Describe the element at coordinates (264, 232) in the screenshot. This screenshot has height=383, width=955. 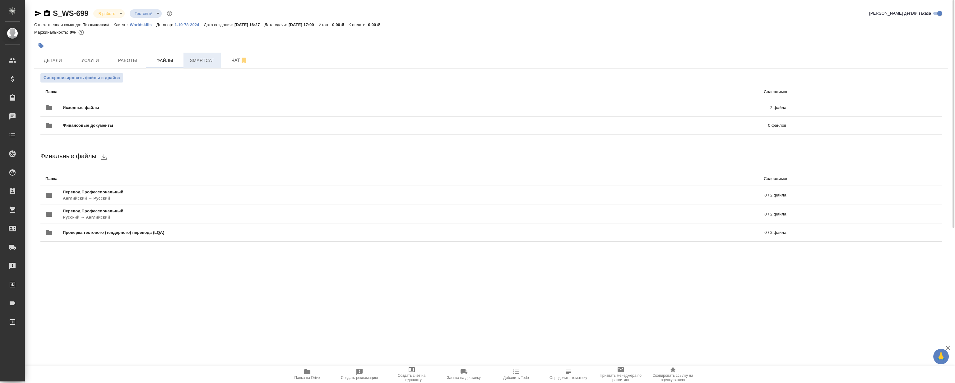
I see `span: Проверка тестового (тендерного) перевода (LQA)` at that location.